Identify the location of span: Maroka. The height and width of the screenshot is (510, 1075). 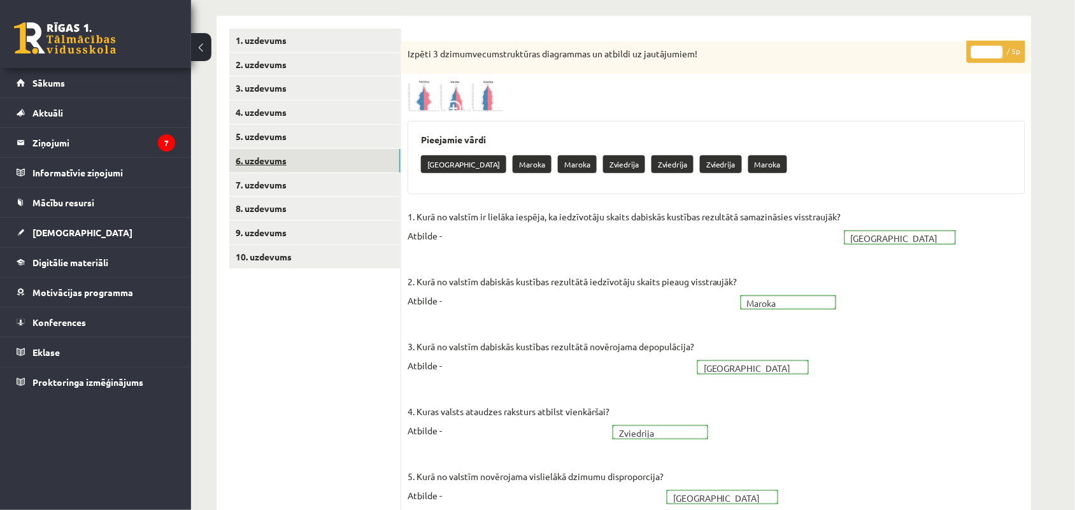
(783, 303).